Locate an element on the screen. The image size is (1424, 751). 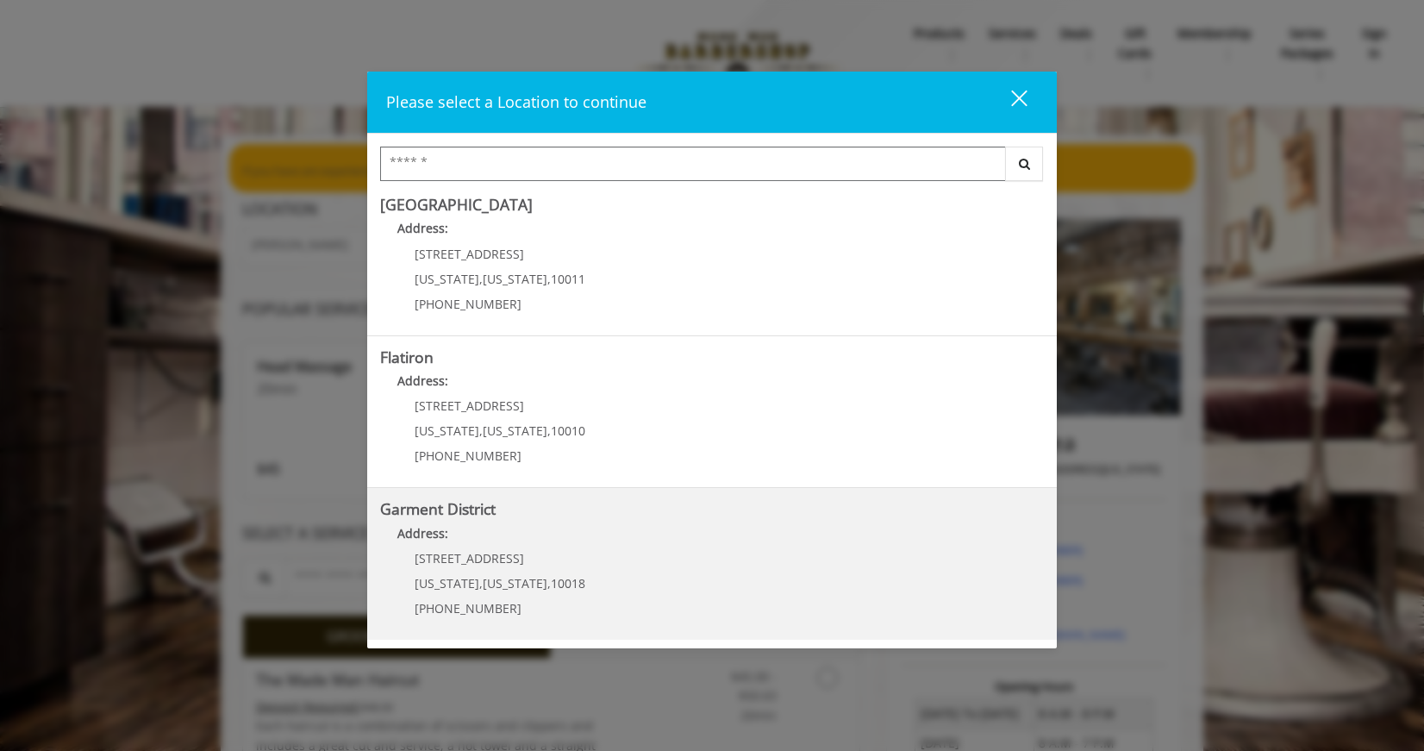
button: close dialog is located at coordinates (1009, 102).